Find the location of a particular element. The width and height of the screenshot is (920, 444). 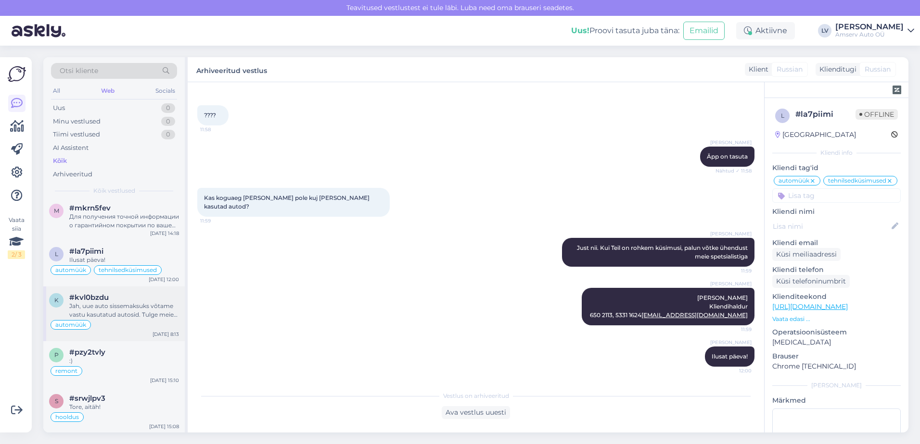

img: zendesk is located at coordinates (896, 90).